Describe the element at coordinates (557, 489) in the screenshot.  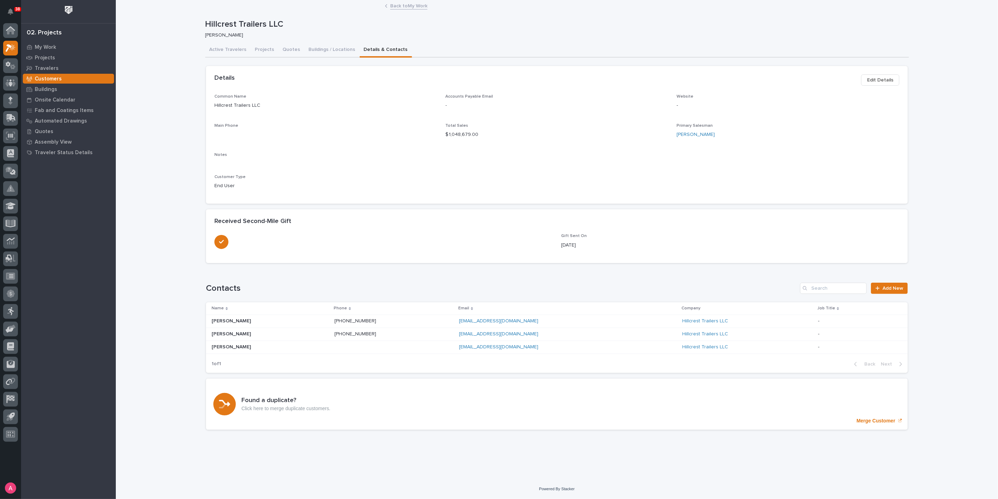
I see `a: Powered By Stacker` at that location.